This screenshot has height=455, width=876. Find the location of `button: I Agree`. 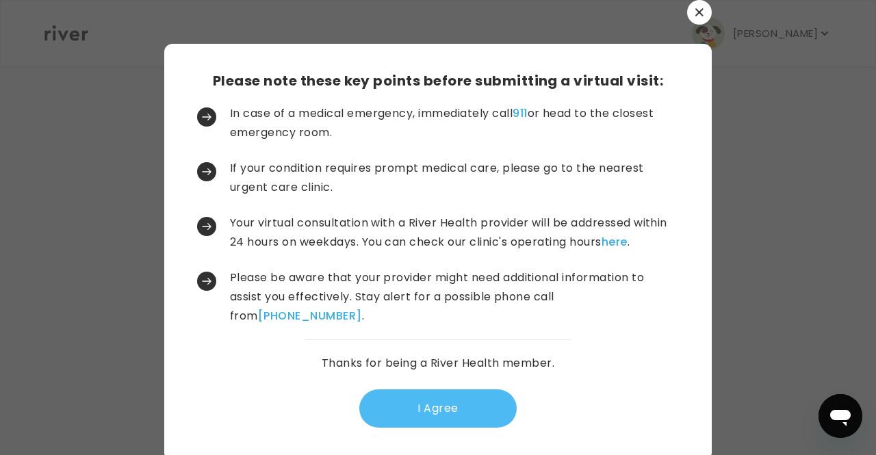

button: I Agree is located at coordinates (438, 409).